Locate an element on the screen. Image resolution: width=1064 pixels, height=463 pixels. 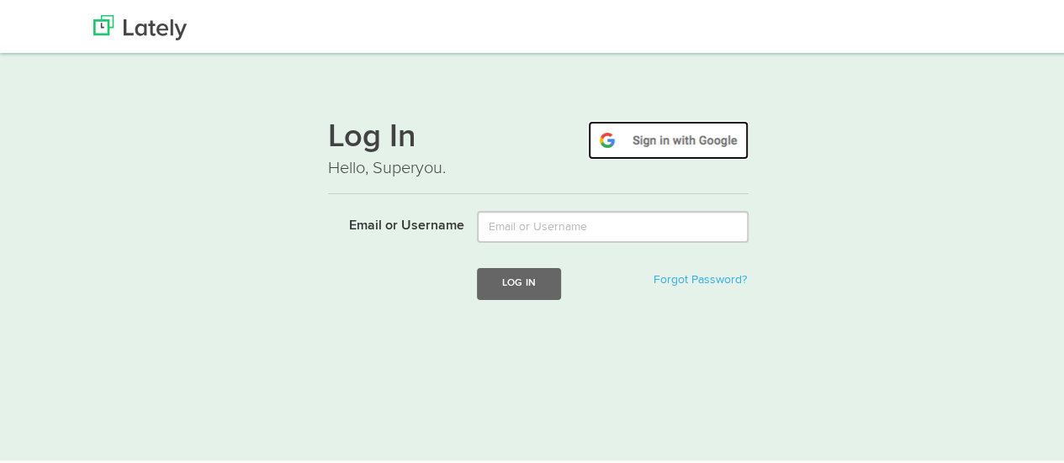
button: Log In is located at coordinates (519, 281).